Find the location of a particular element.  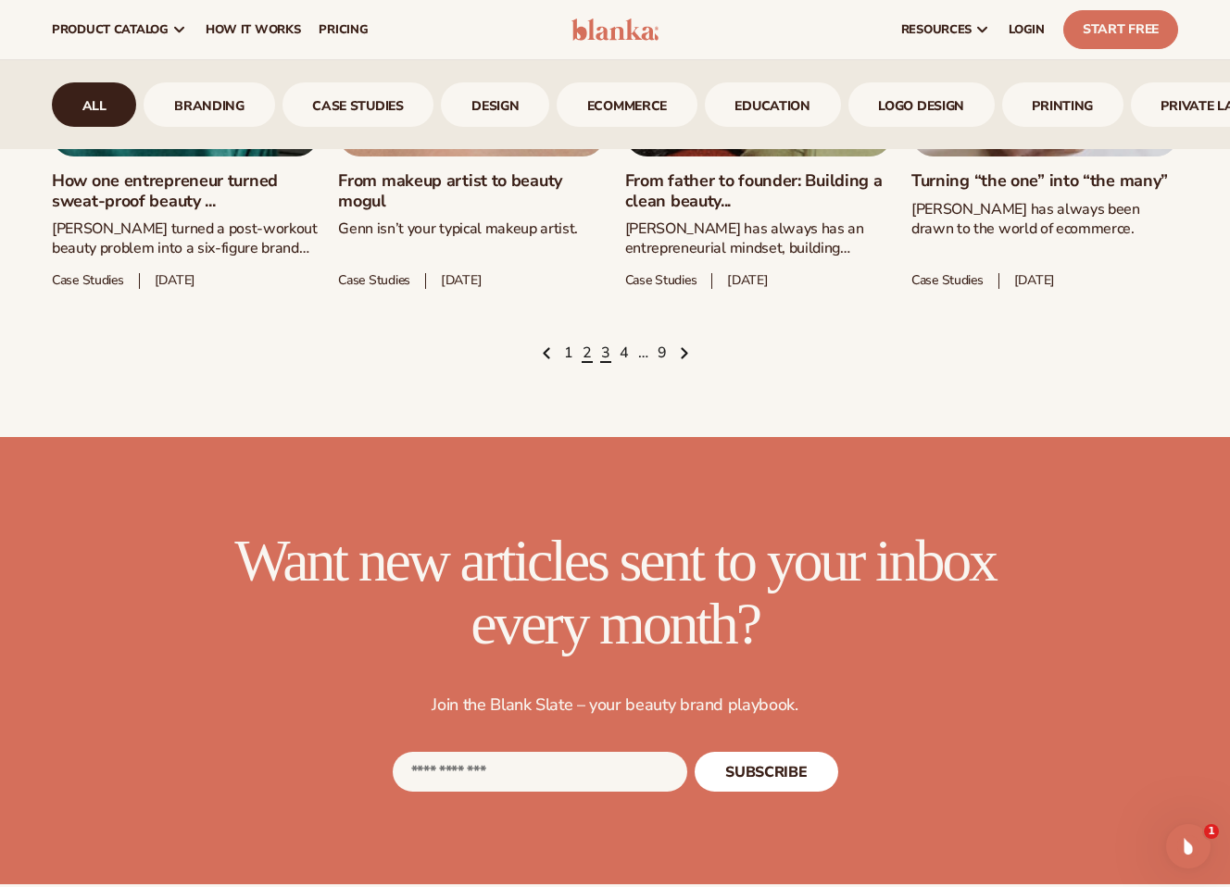

span: LOGIN is located at coordinates (1026, 30).